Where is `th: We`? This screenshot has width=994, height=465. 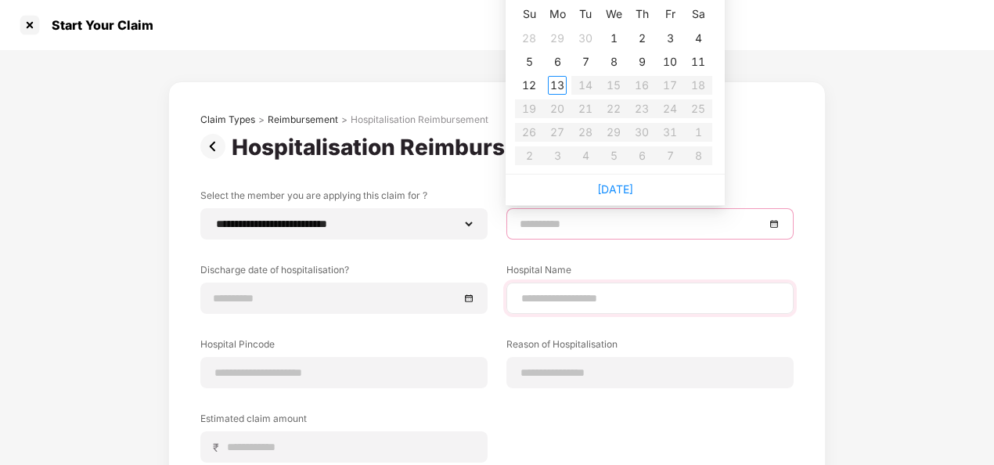 th: We is located at coordinates (613, 14).